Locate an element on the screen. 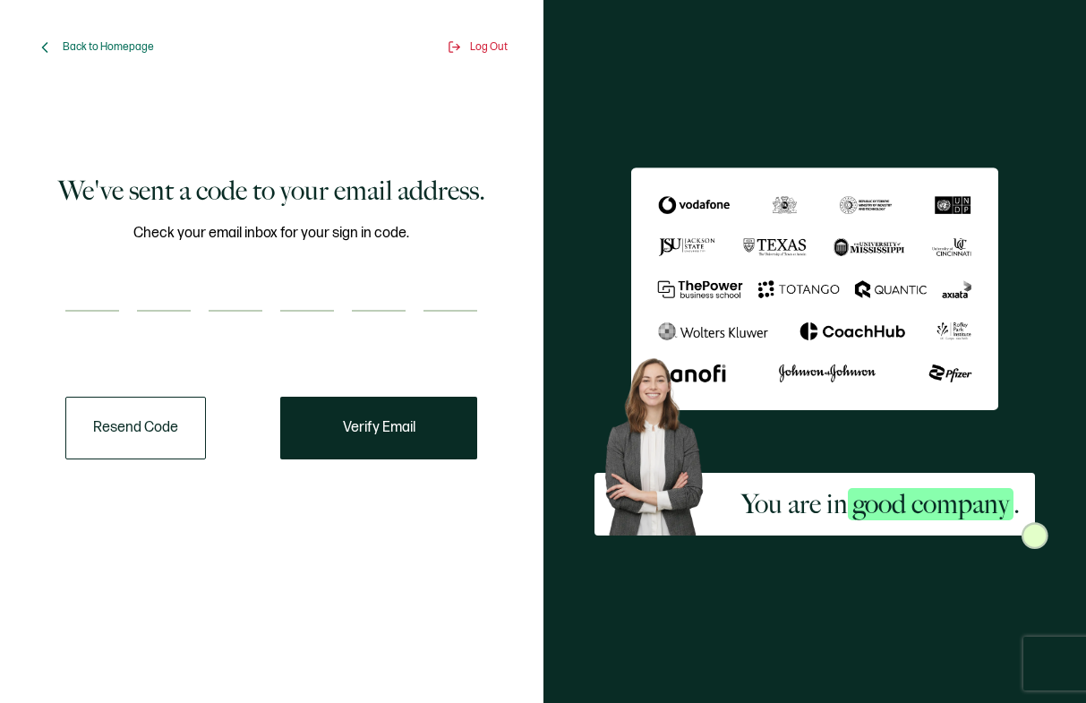 The width and height of the screenshot is (1086, 703). img: Sertifier Signup - You are in <span class="strong-h">good company</span>. Hero is located at coordinates (661, 441).